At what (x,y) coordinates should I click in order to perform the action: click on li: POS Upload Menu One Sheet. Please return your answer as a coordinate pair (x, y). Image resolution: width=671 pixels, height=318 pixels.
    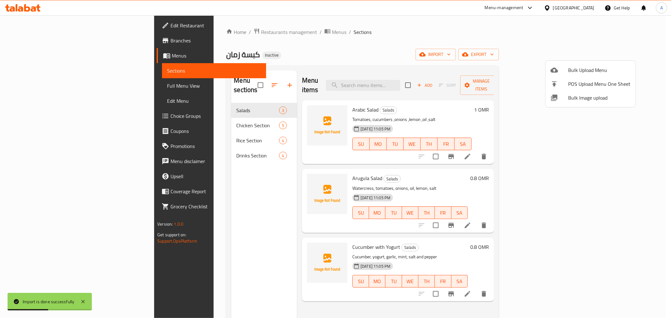
    Looking at the image, I should click on (591, 84).